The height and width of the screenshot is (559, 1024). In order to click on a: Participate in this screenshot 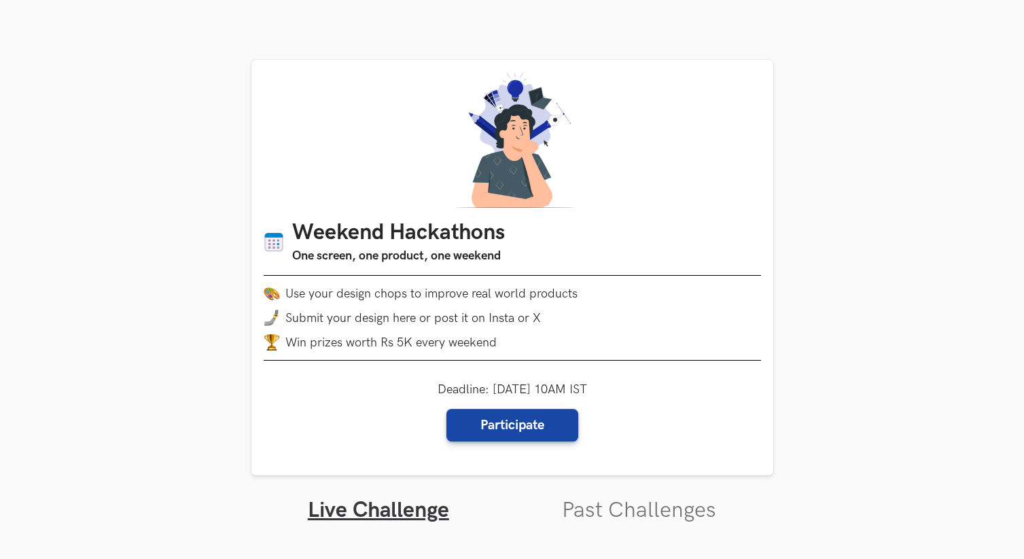, I will do `click(512, 425)`.